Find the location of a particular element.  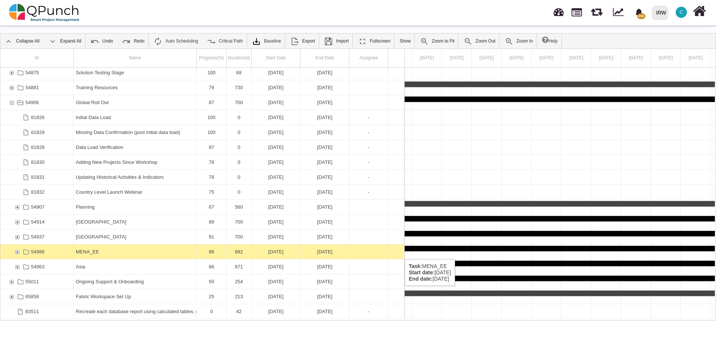

div: 08-04-2024 is located at coordinates (325, 72).